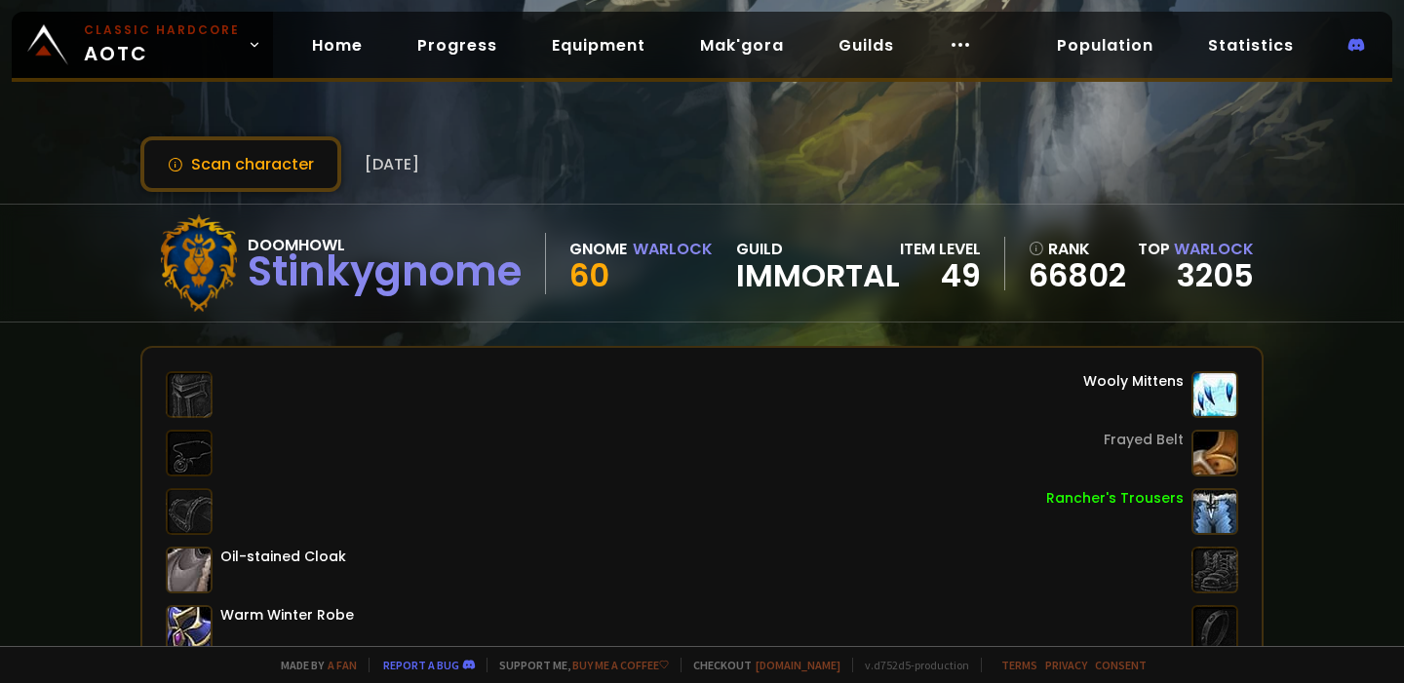 This screenshot has height=683, width=1404. What do you see at coordinates (599, 45) in the screenshot?
I see `a: Equipment` at bounding box center [599, 45].